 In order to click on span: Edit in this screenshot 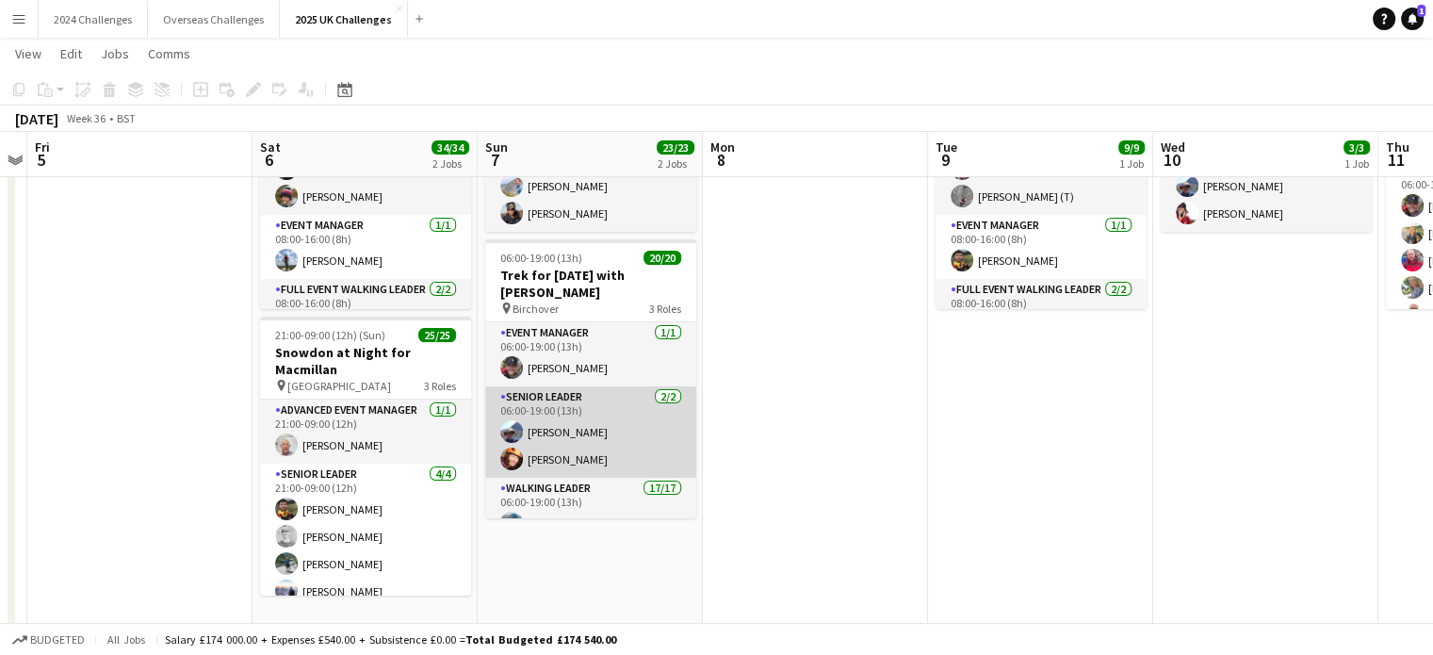, I will do `click(71, 54)`.